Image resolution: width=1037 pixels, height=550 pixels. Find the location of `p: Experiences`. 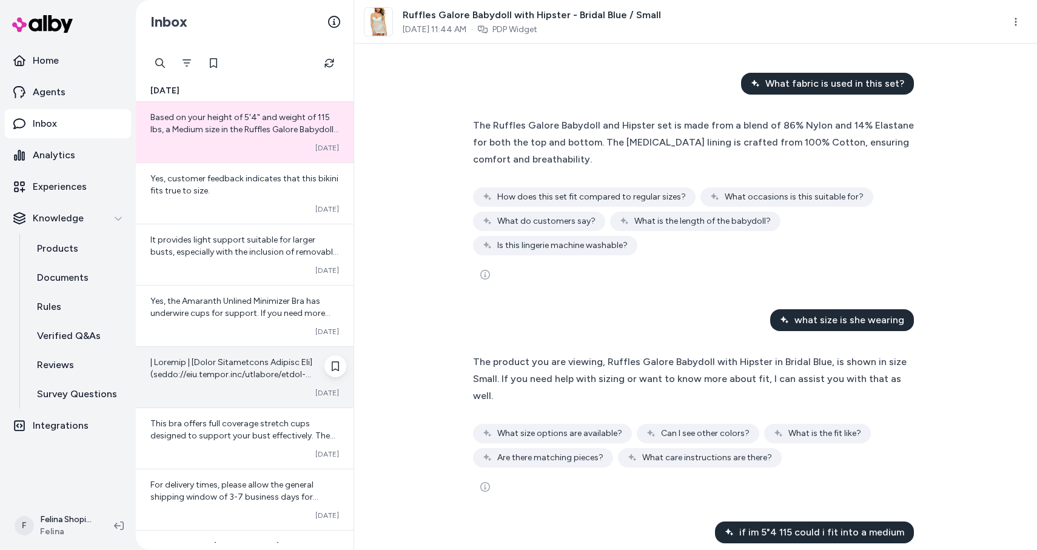

p: Experiences is located at coordinates (59, 187).